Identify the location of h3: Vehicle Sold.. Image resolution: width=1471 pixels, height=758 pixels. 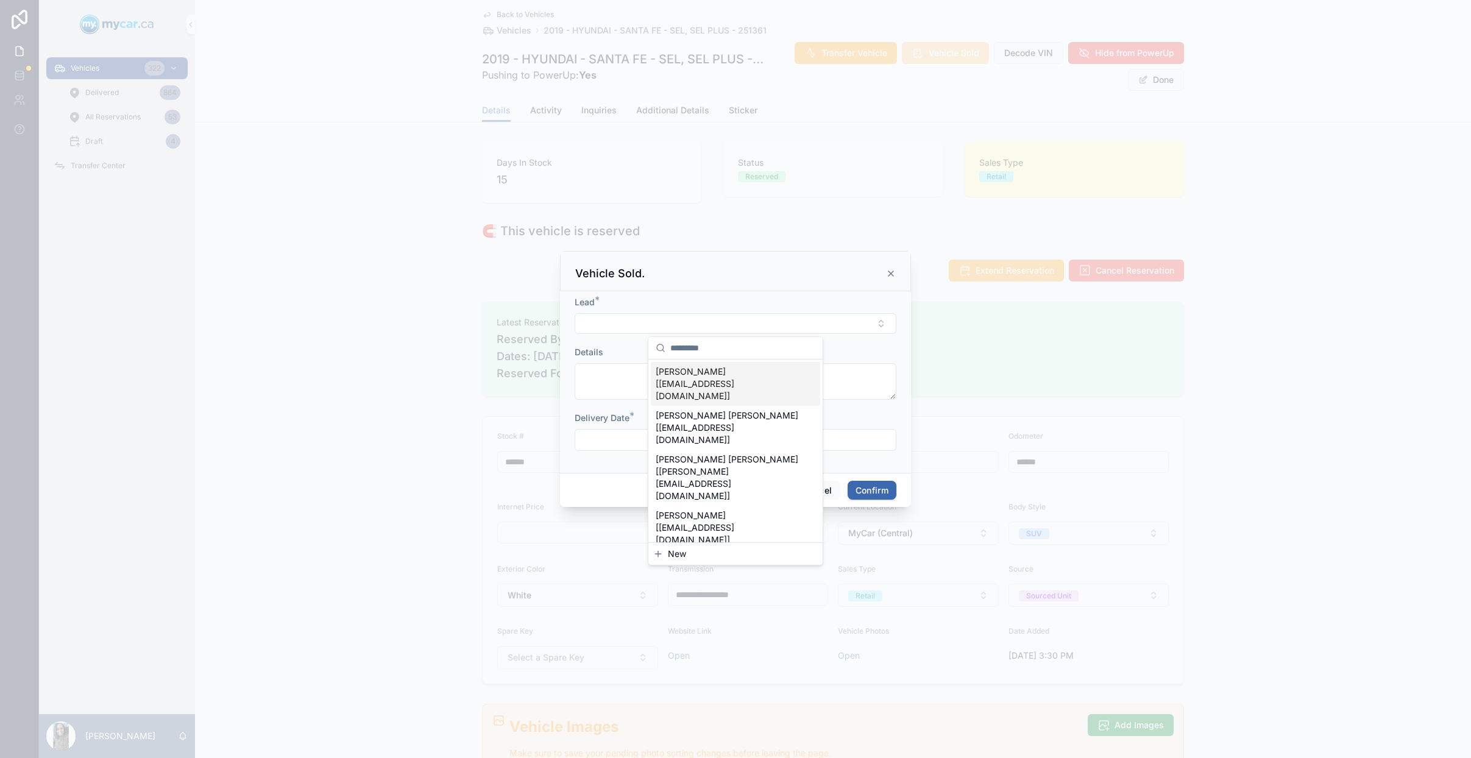
(610, 274).